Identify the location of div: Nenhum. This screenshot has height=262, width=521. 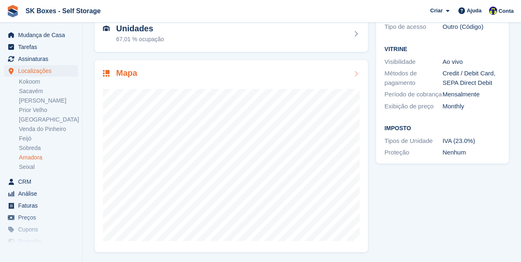
(471, 152).